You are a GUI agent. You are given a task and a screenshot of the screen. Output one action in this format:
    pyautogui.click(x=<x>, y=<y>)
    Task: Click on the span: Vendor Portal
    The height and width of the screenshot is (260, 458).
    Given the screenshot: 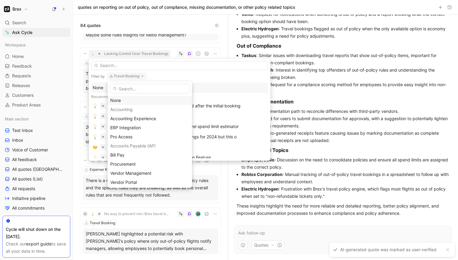 What is the action you would take?
    pyautogui.click(x=124, y=182)
    